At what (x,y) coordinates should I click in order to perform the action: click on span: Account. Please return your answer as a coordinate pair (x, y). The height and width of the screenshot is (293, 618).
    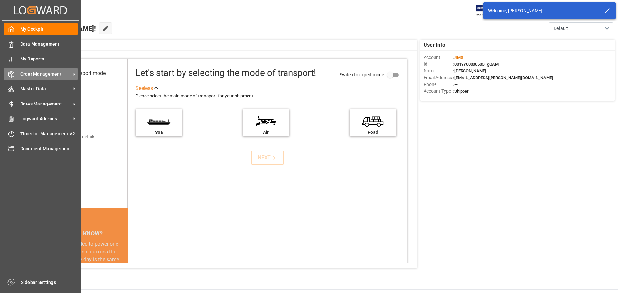
    Looking at the image, I should click on (438, 57).